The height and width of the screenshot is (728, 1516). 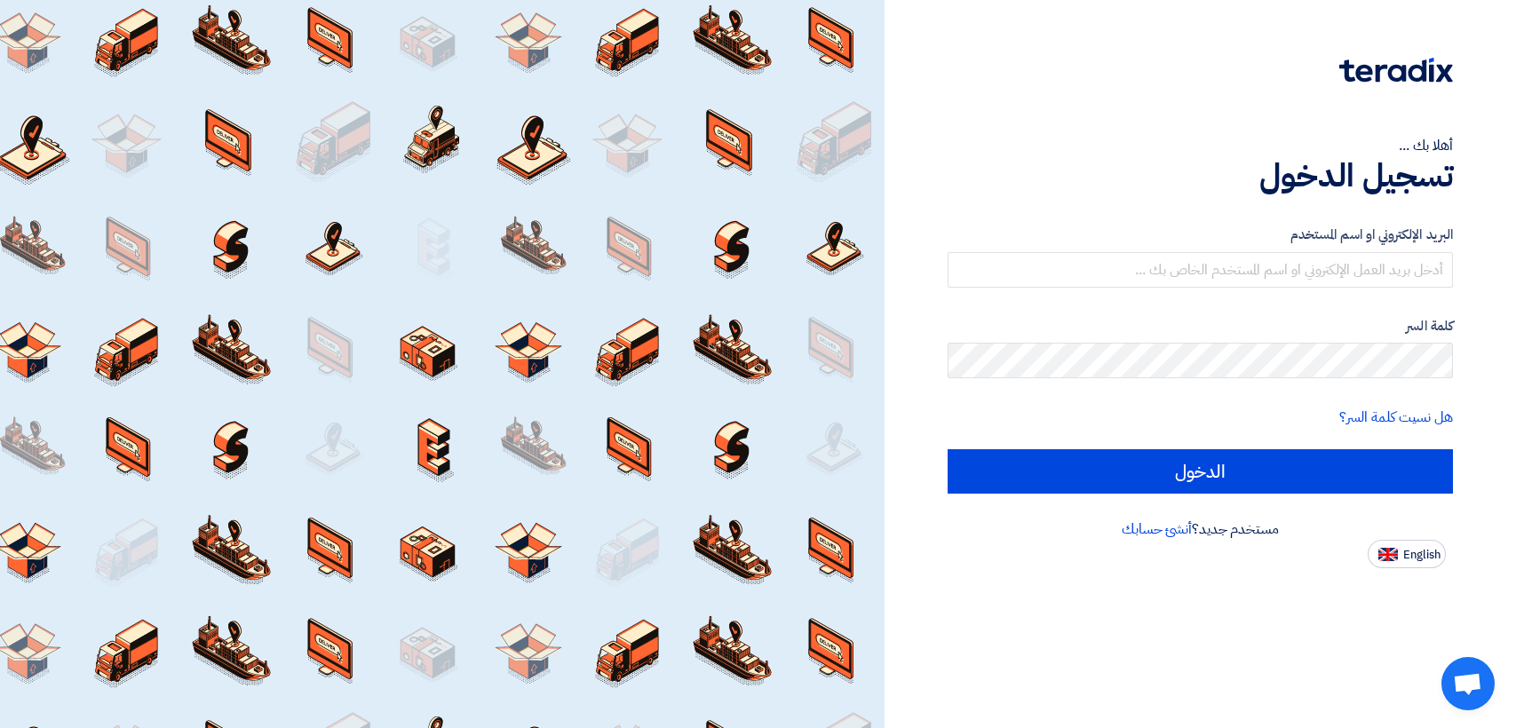 I want to click on input: أدخل بريد العمل الإلكتروني او اسم المستخدم الخاص بك ..., so click(x=1200, y=270).